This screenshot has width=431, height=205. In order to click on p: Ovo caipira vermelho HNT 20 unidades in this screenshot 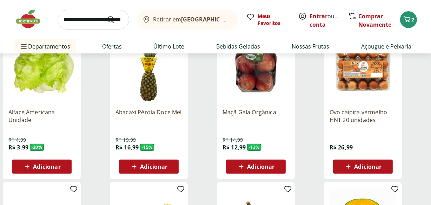, I will do `click(363, 116)`.